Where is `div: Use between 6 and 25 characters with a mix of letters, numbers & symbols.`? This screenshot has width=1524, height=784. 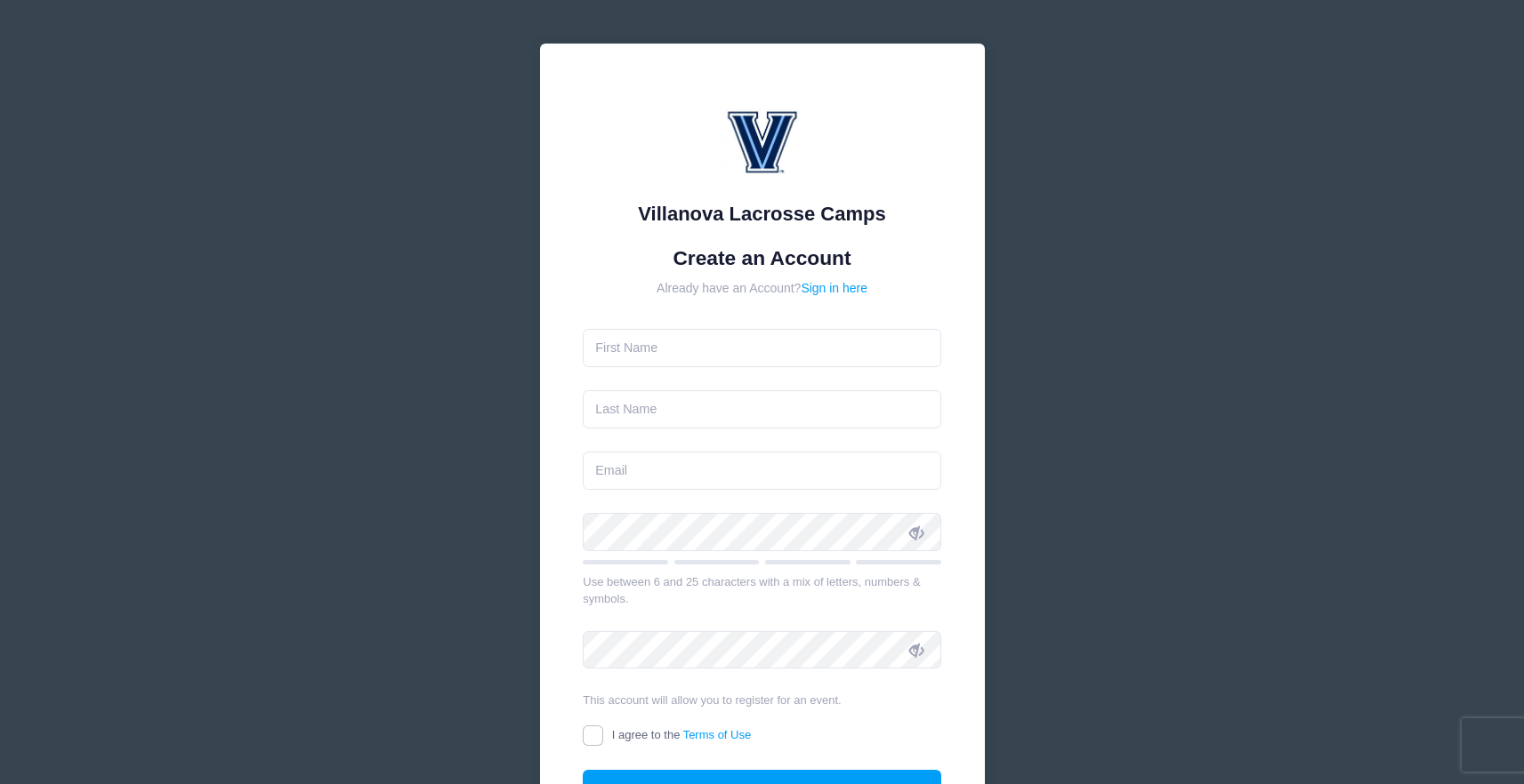
div: Use between 6 and 25 characters with a mix of letters, numbers & symbols. is located at coordinates (762, 590).